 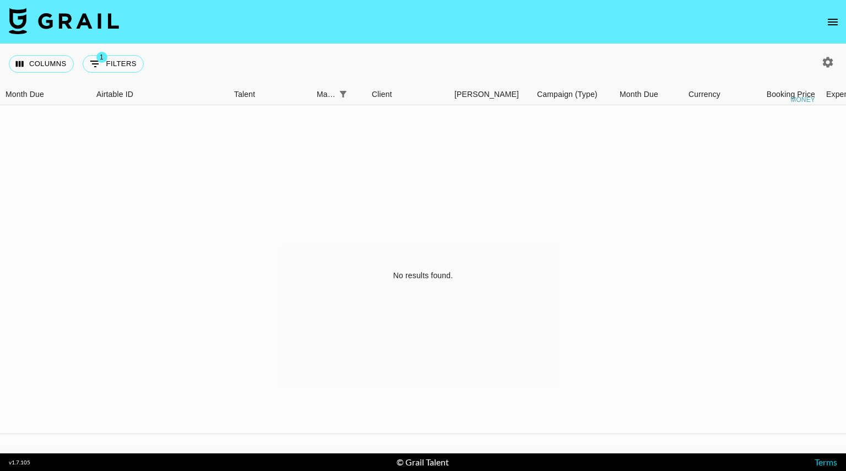 What do you see at coordinates (102, 57) in the screenshot?
I see `span: 1` at bounding box center [102, 57].